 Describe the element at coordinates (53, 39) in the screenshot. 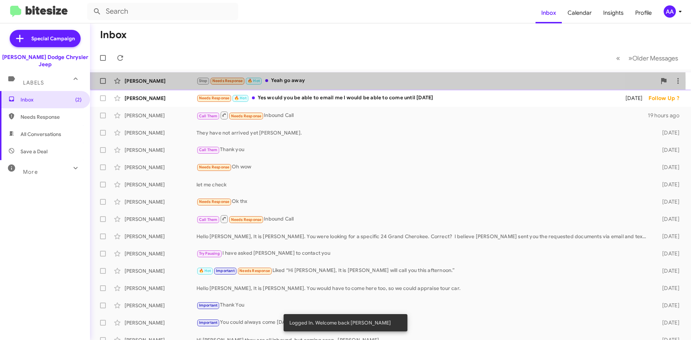

I see `span: Special Campaign` at that location.